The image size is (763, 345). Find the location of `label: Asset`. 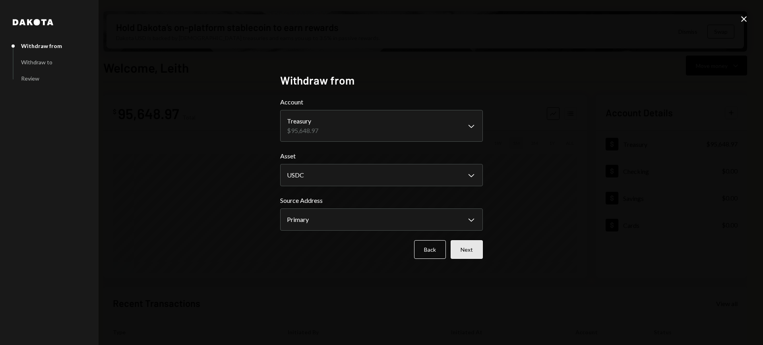

label: Asset is located at coordinates (382, 156).